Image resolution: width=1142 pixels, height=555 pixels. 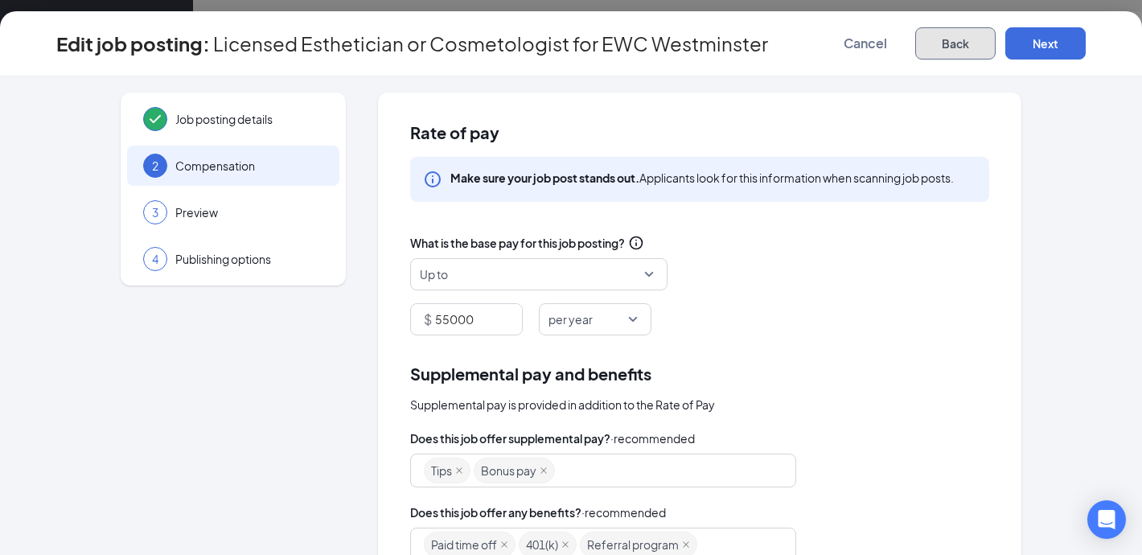 I want to click on b: Make sure your job post stands out., so click(x=544, y=178).